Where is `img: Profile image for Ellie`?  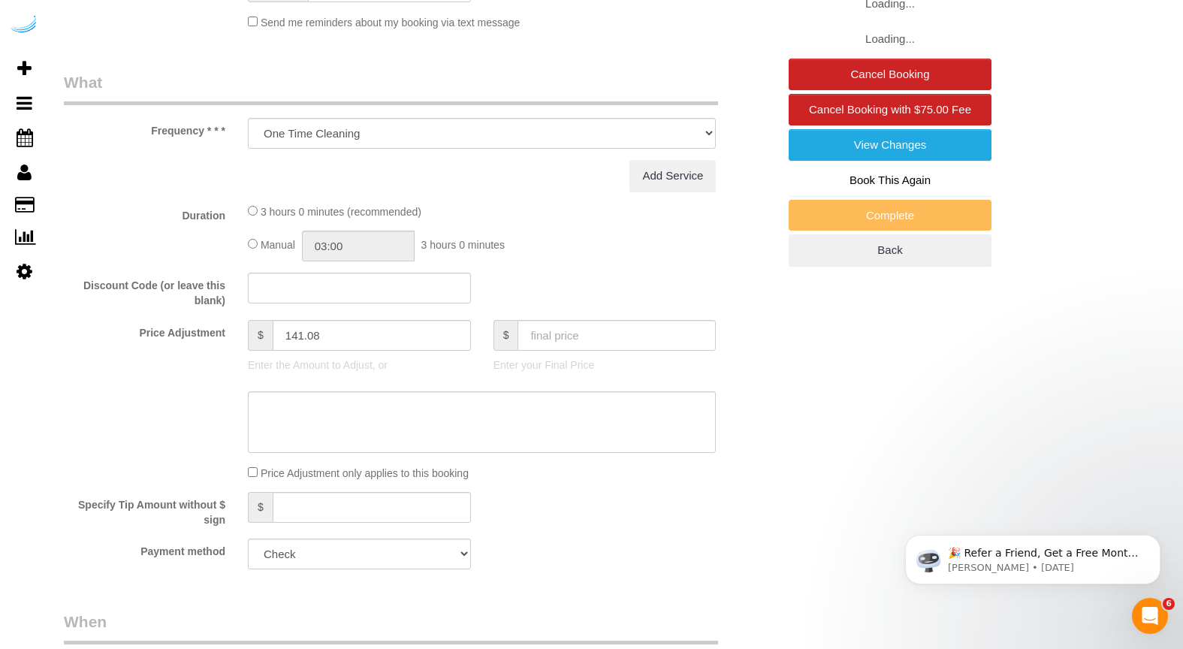
img: Profile image for Ellie is located at coordinates (46, 57).